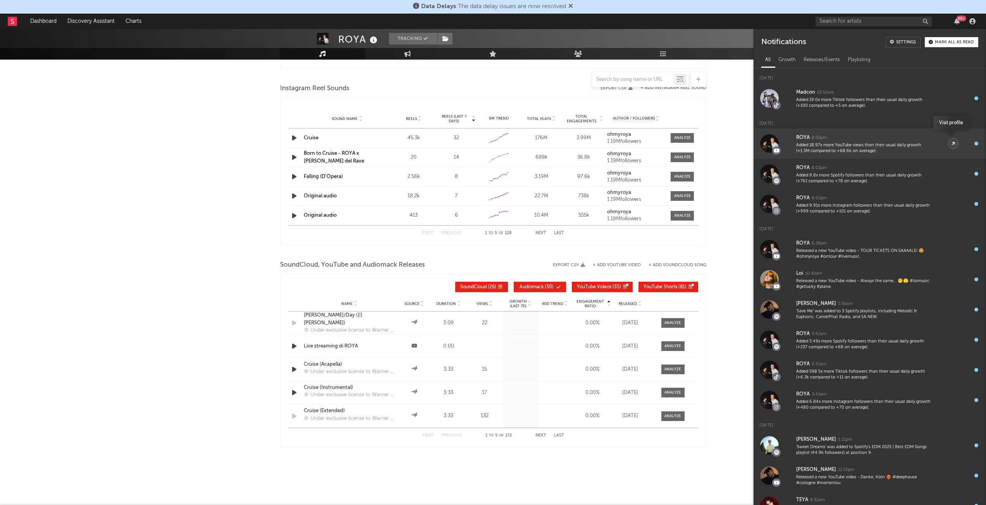 Image resolution: width=986 pixels, height=505 pixels. What do you see at coordinates (783, 42) in the screenshot?
I see `div: Notifications` at bounding box center [783, 42].